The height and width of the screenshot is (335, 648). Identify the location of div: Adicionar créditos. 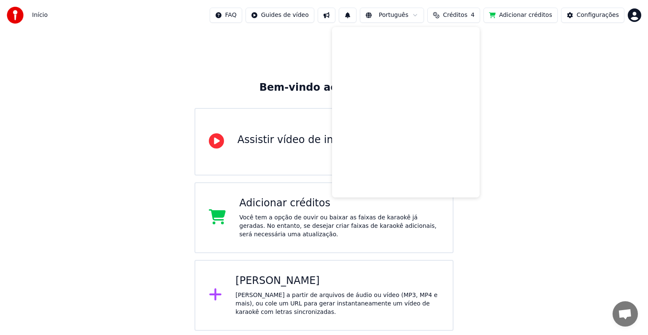
(339, 203).